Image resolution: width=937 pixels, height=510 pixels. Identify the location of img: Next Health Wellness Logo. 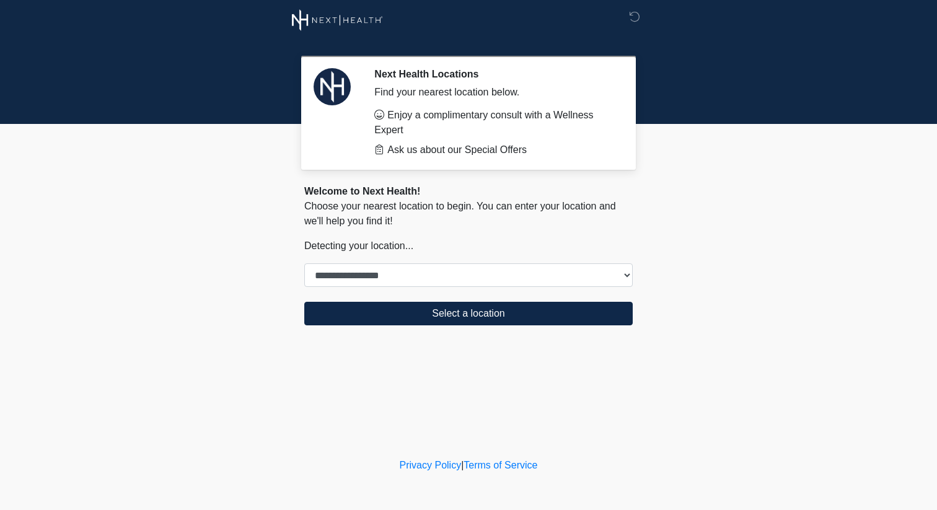
(337, 20).